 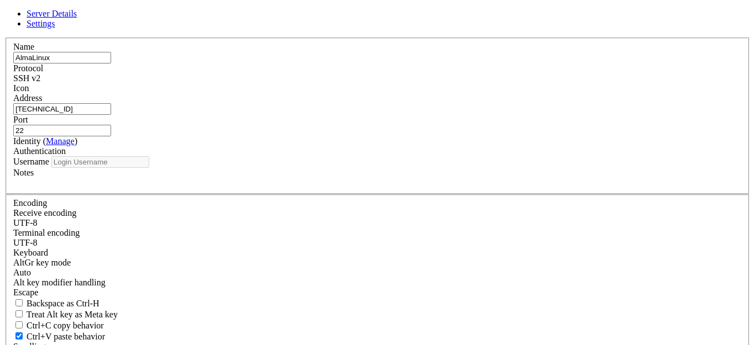 I want to click on span: SSH v2, so click(x=27, y=78).